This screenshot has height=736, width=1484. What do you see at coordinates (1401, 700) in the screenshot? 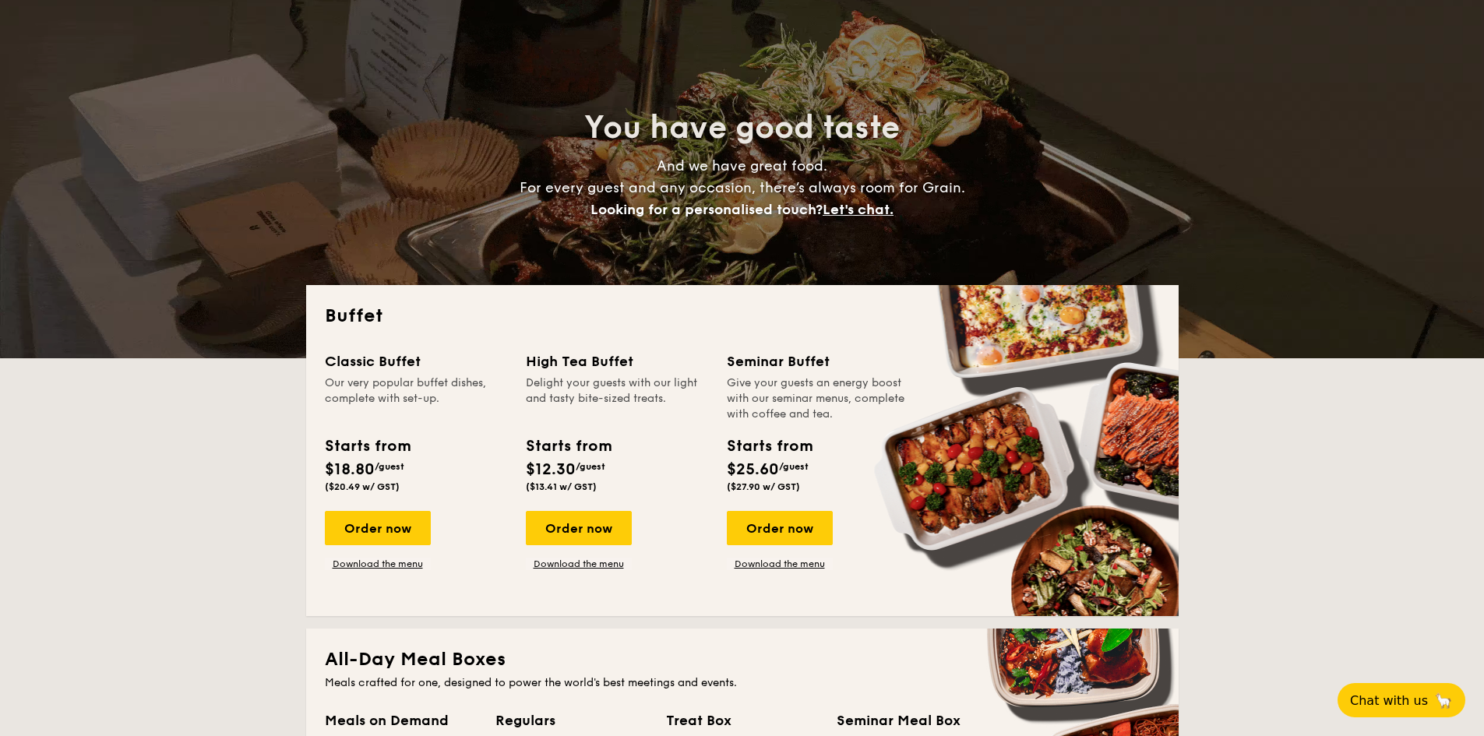
I see `button: Chat with us🦙` at bounding box center [1401, 700].